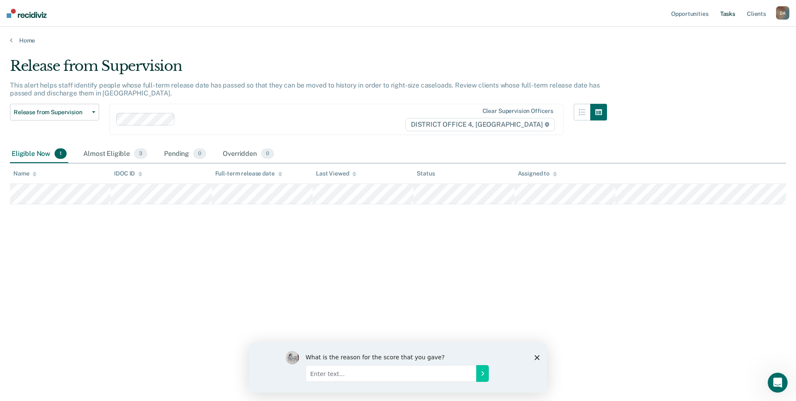  Describe the element at coordinates (55, 112) in the screenshot. I see `button: Release from Supervision` at that location.